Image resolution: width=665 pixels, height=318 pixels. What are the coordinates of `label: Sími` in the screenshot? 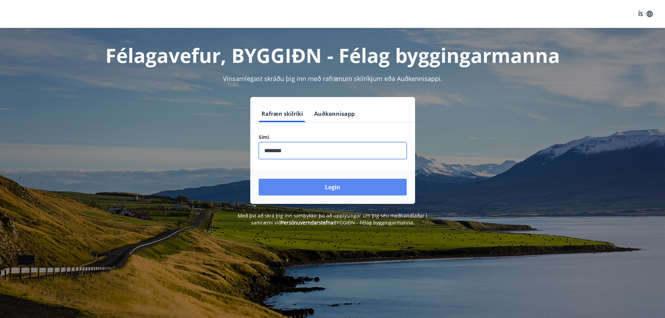 It's located at (333, 137).